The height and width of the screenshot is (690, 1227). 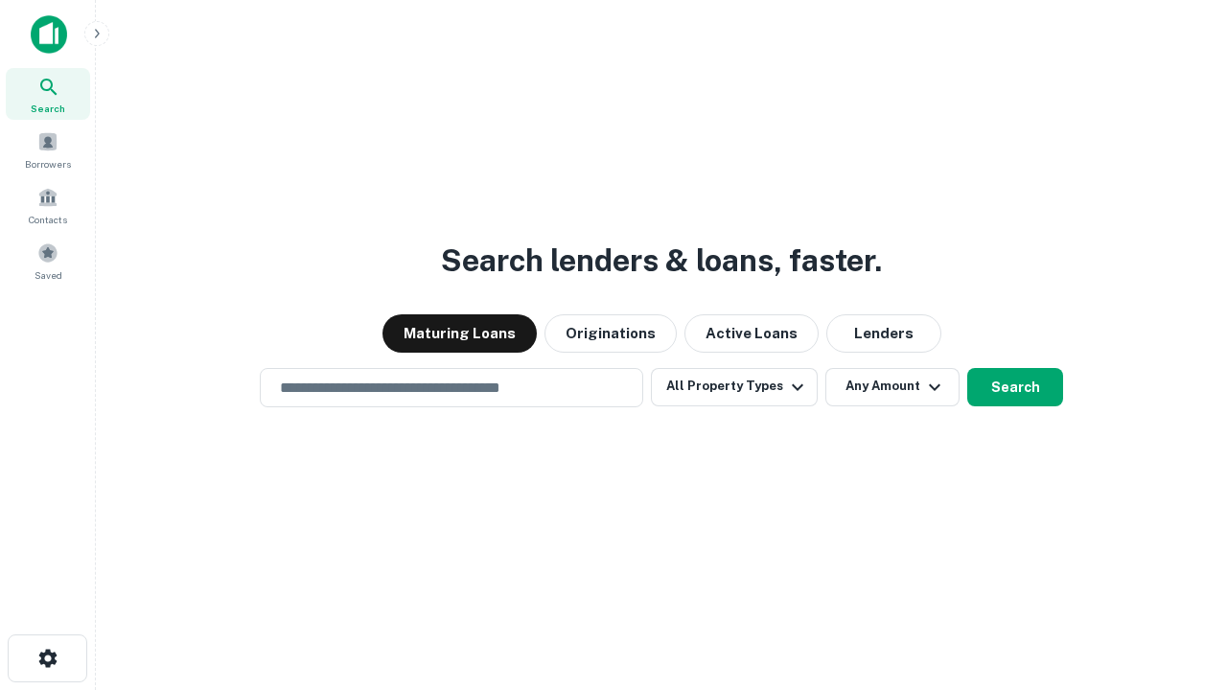 I want to click on button: Active Loans, so click(x=752, y=334).